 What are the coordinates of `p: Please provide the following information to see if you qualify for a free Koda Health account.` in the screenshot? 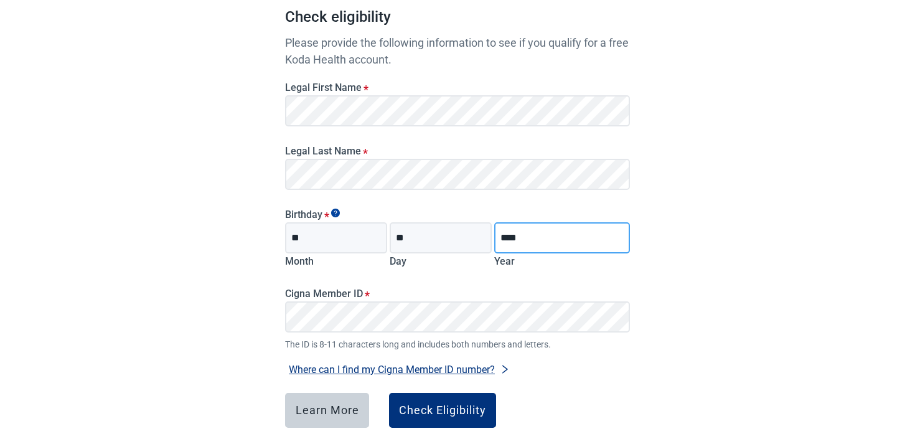 It's located at (458, 51).